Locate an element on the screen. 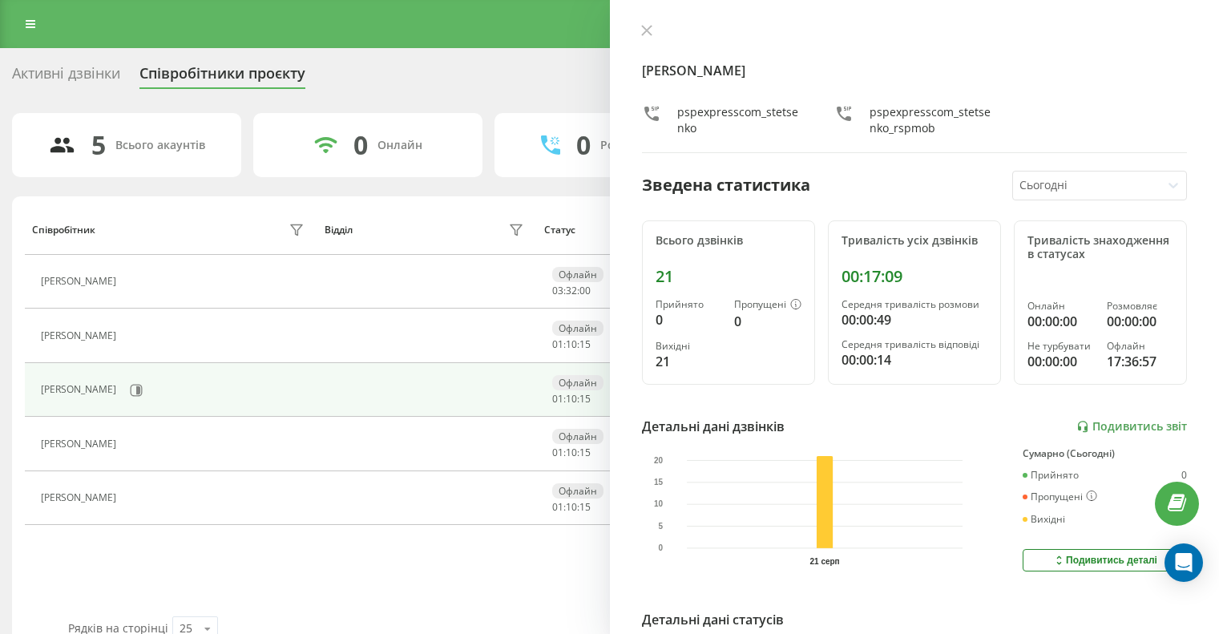  div: Всього акаунтів is located at coordinates (160, 145).